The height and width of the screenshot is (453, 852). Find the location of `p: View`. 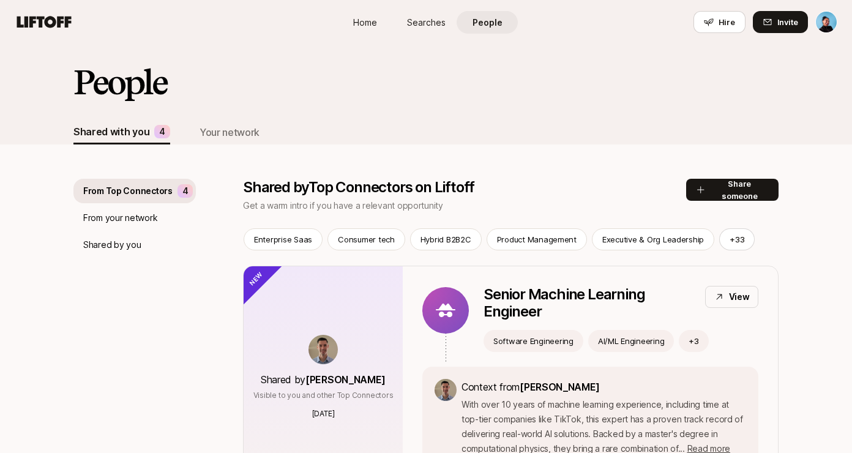

p: View is located at coordinates (739, 297).